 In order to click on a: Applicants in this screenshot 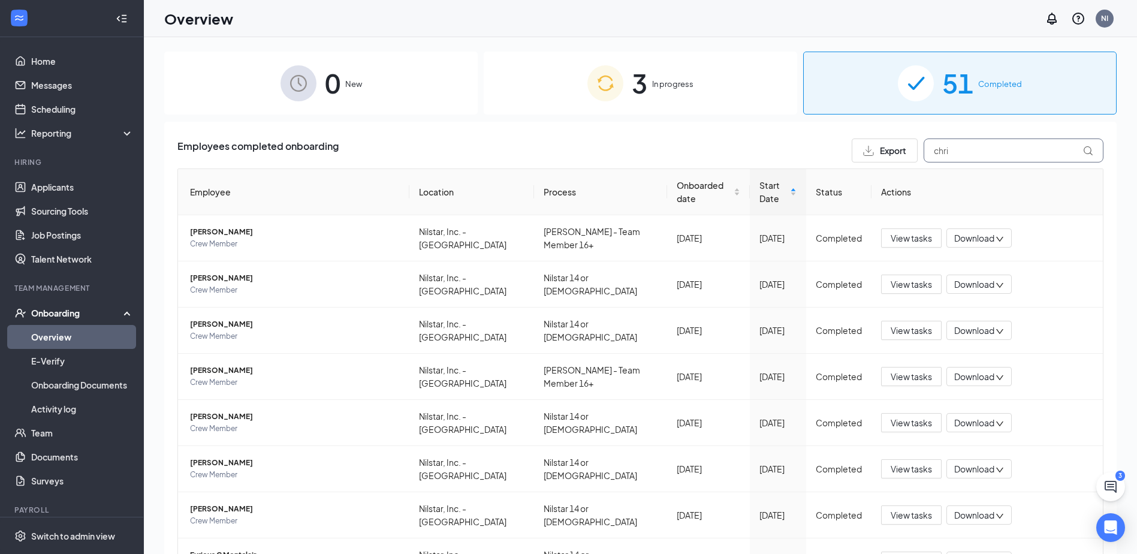, I will do `click(82, 187)`.